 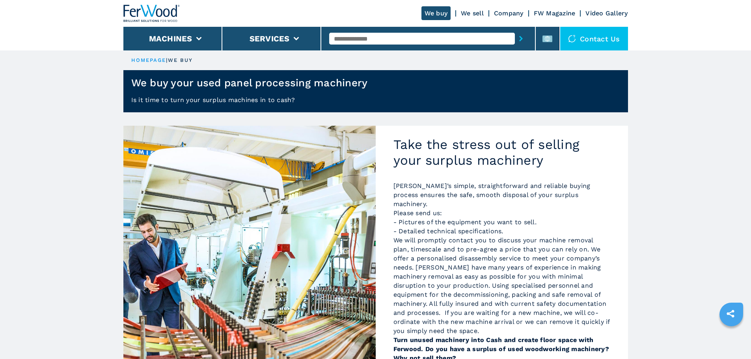 What do you see at coordinates (606, 13) in the screenshot?
I see `a: Video Gallery` at bounding box center [606, 13].